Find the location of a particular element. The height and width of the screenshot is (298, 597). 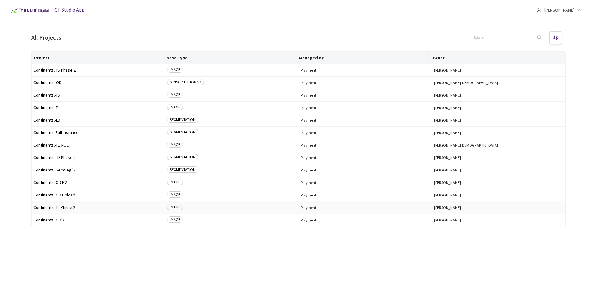

th: Base Type is located at coordinates (230, 58).